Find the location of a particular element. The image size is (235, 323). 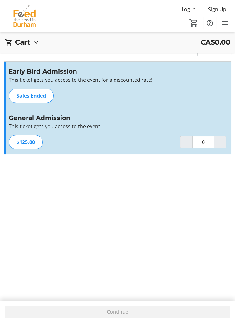

div: This ticket gets you access to the event. is located at coordinates (117, 126).